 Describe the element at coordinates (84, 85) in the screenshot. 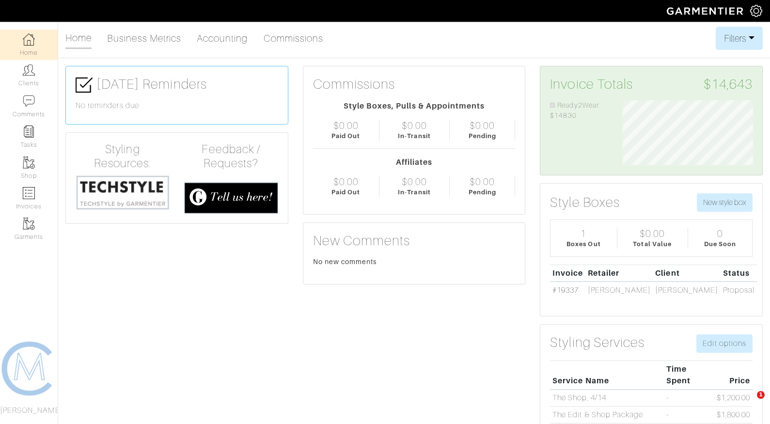

I see `img: check-box-icon-36a4915ff3ba2bd8f6e4f29bc755bb66becd62c870f447fc0dd1365fcfddab58.png` at that location.